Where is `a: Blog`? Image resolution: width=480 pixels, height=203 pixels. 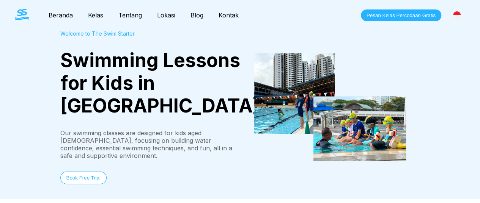 a: Blog is located at coordinates (197, 15).